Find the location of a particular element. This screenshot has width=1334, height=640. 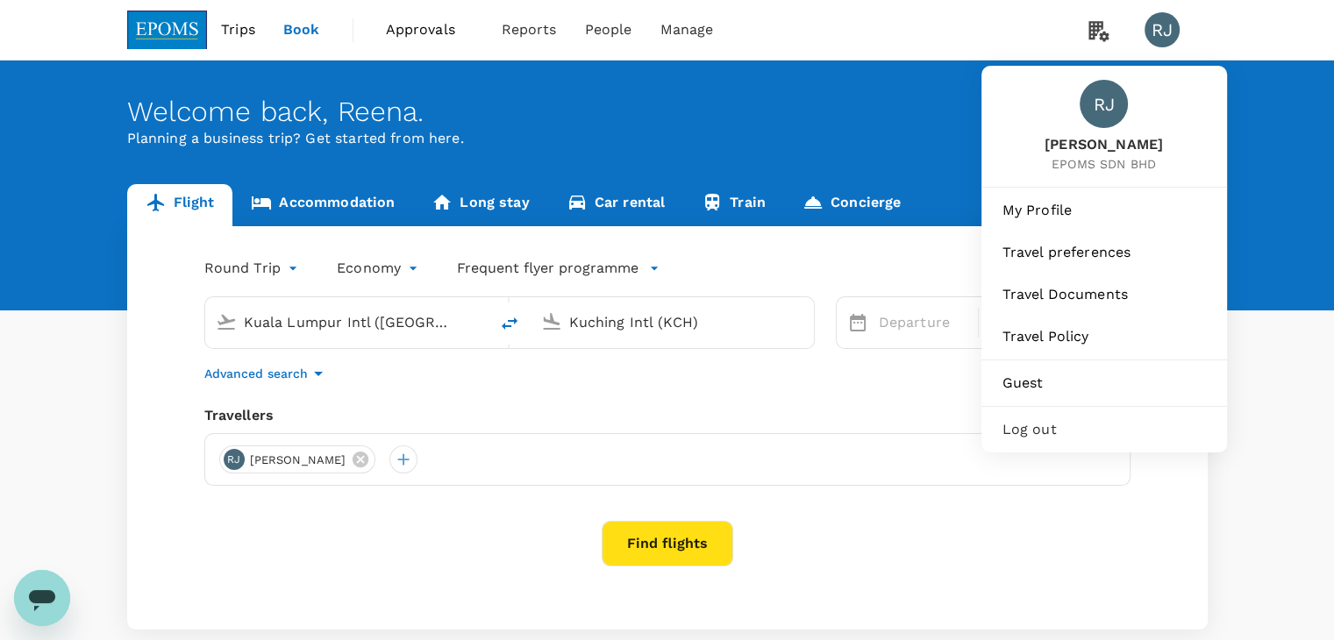

p: Frequent flyer programme is located at coordinates (547, 268).